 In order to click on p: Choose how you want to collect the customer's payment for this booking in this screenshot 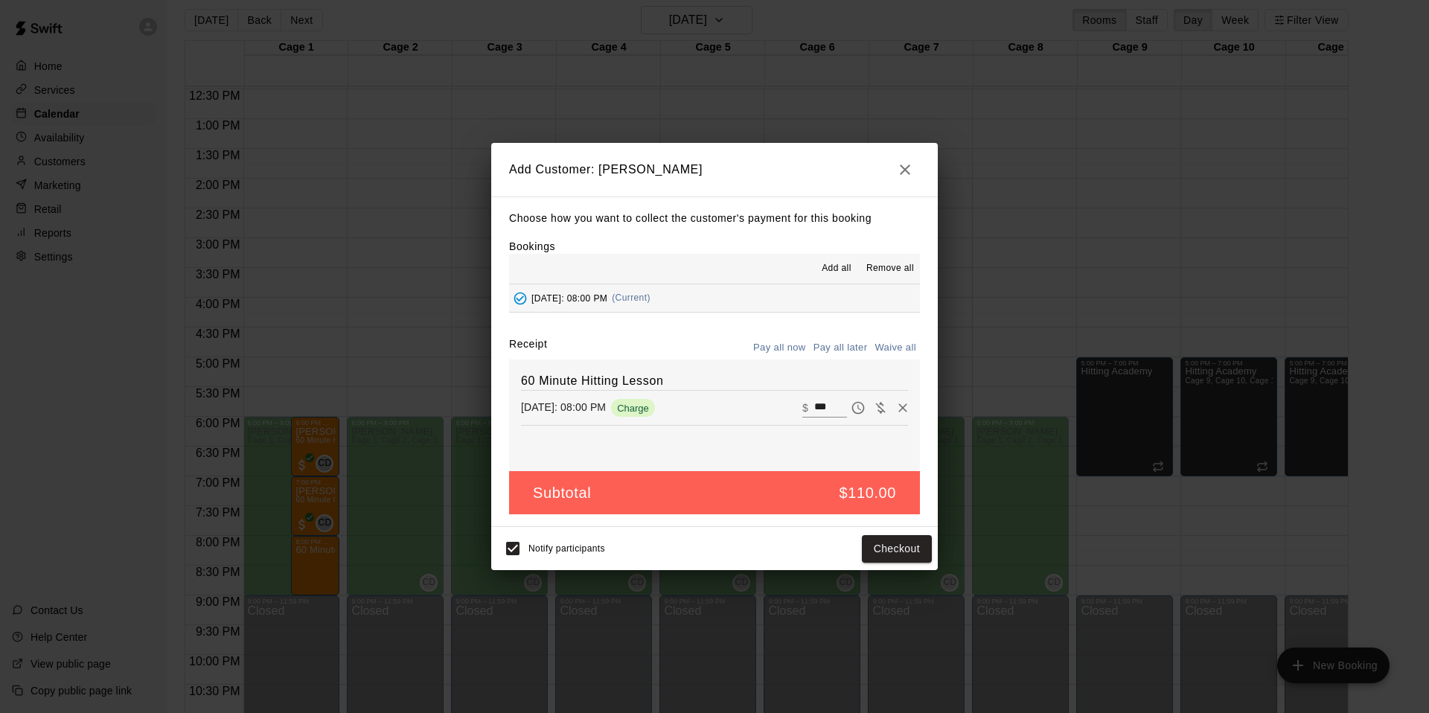, I will do `click(715, 218)`.